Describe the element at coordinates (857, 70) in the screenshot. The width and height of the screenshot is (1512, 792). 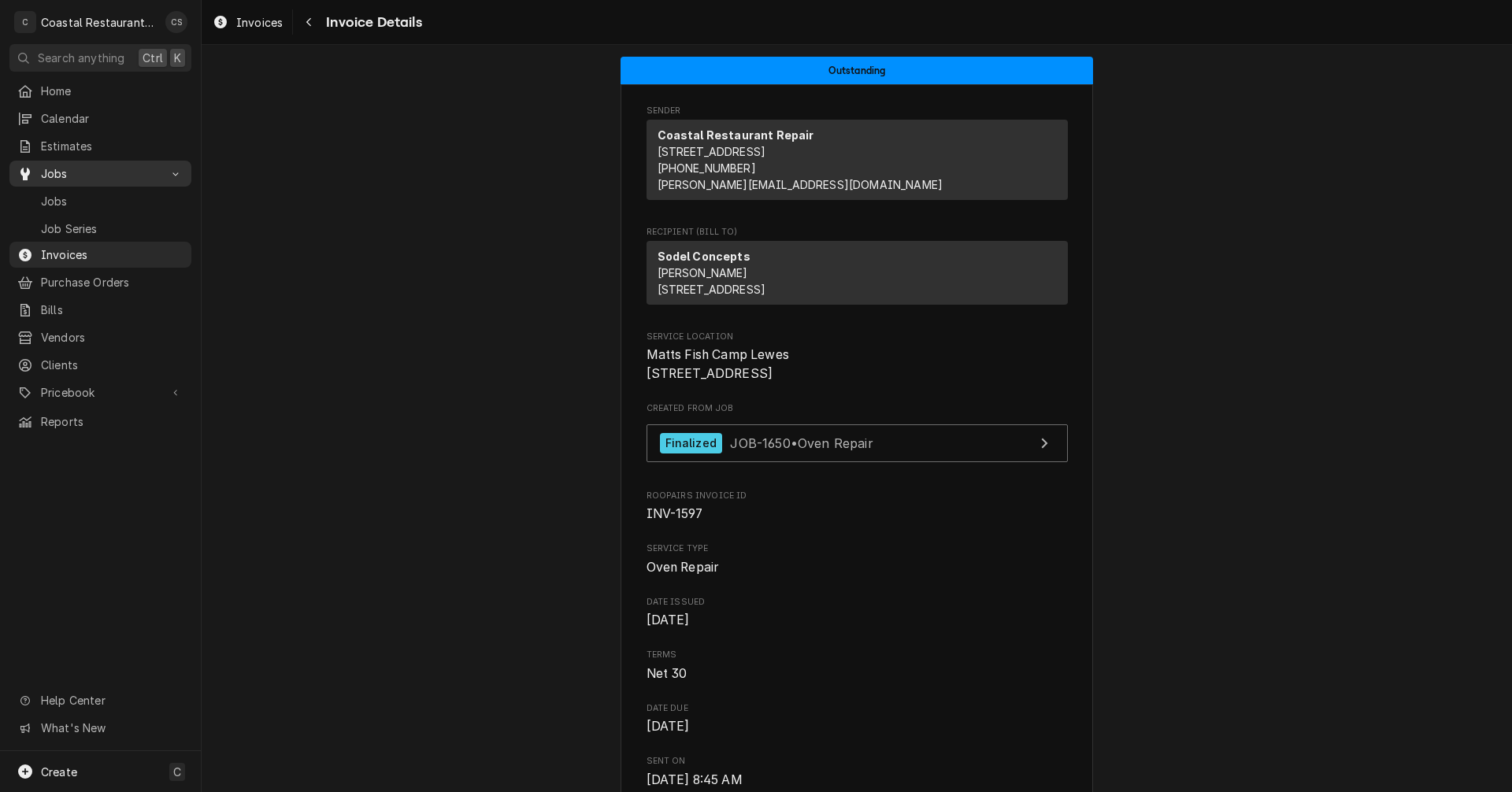
I see `div: Status` at that location.